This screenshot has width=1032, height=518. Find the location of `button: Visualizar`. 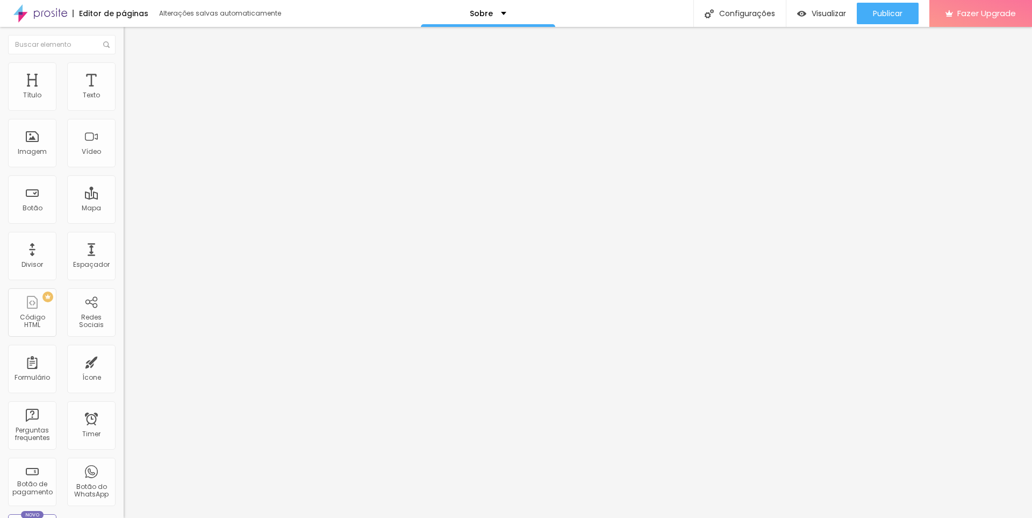

button: Visualizar is located at coordinates (821, 13).